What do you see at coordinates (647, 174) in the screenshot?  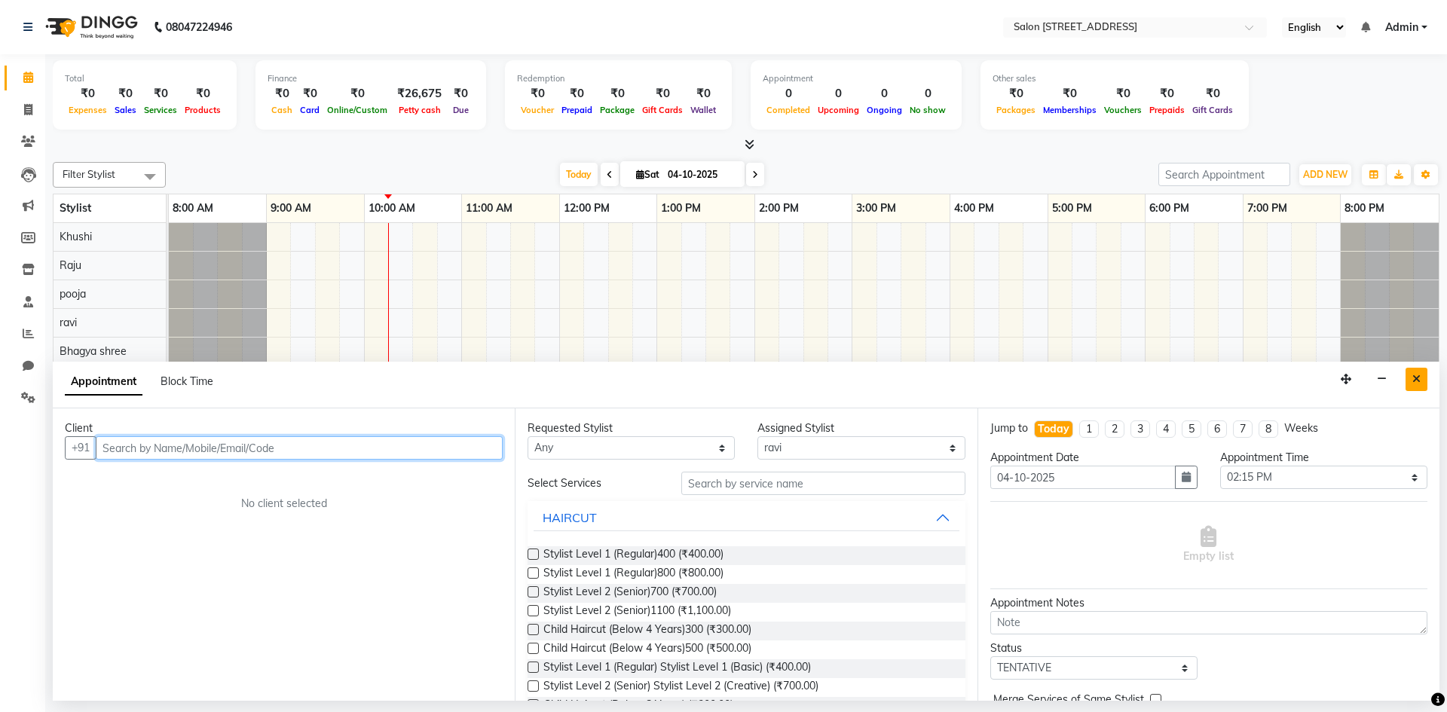 I see `span: Sat` at bounding box center [647, 174].